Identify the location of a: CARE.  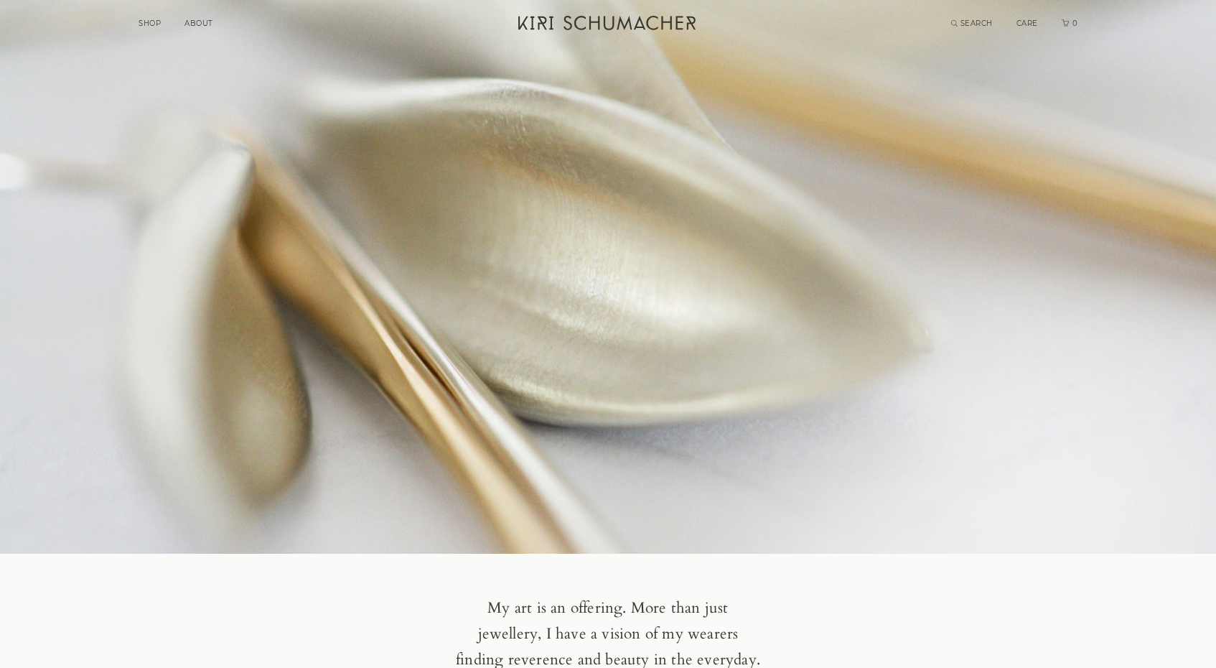
(1027, 23).